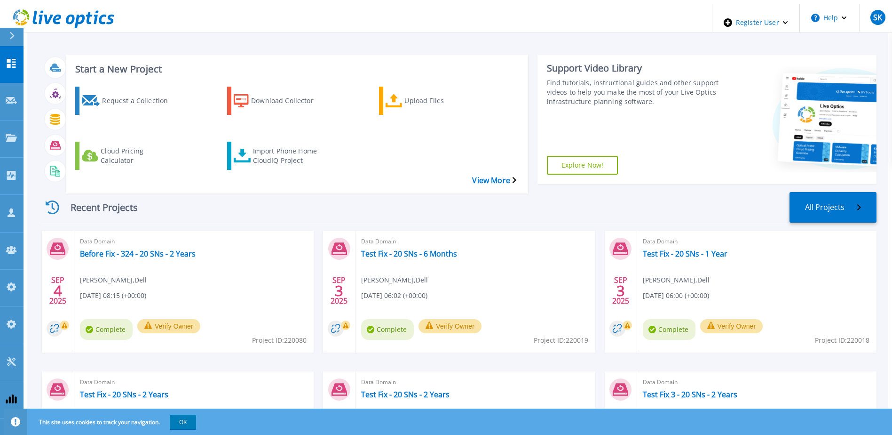  I want to click on div: Import Phone Home CloudIQ Project, so click(291, 156).